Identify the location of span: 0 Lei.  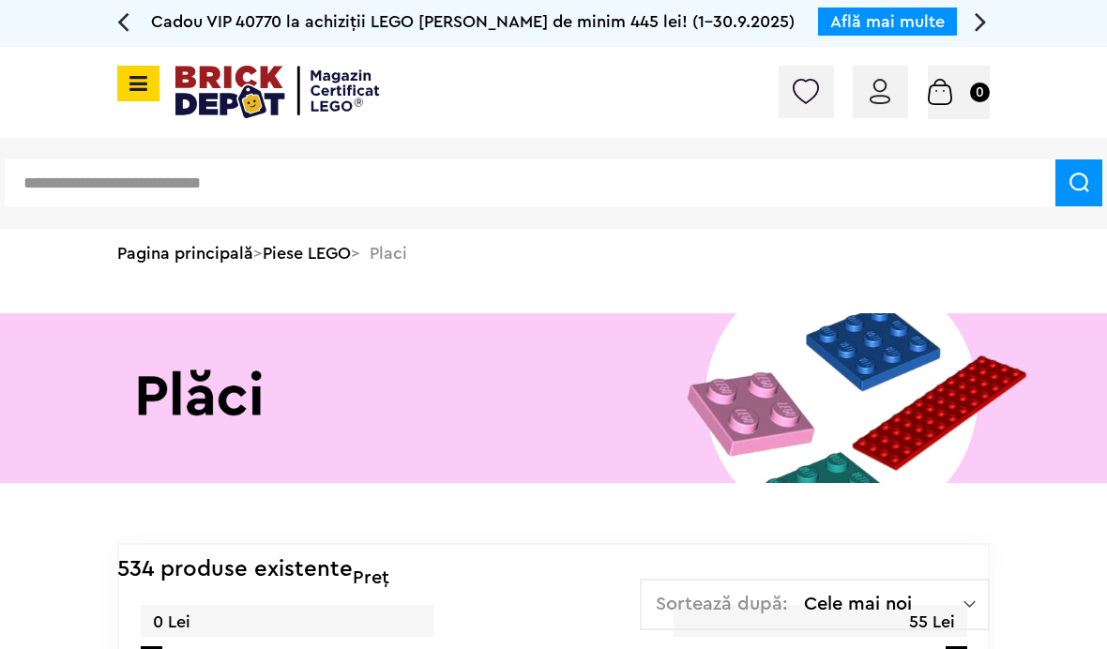
(287, 622).